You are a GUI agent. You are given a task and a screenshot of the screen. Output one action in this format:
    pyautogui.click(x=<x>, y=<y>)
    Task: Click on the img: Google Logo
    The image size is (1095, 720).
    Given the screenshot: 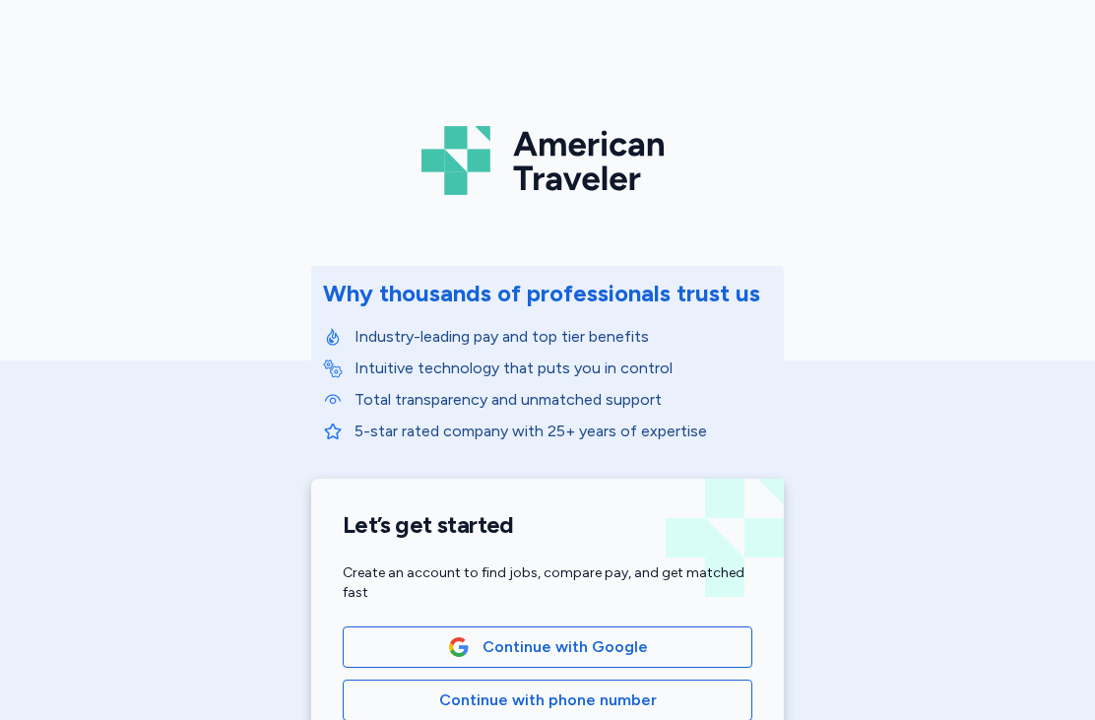 What is the action you would take?
    pyautogui.click(x=459, y=647)
    